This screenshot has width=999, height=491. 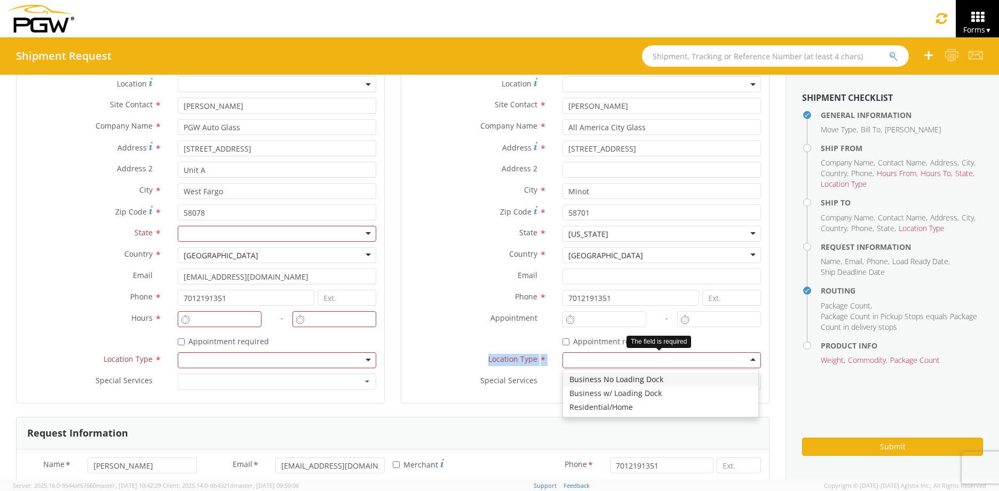 I want to click on span: Ship Deadline Date, so click(x=853, y=272).